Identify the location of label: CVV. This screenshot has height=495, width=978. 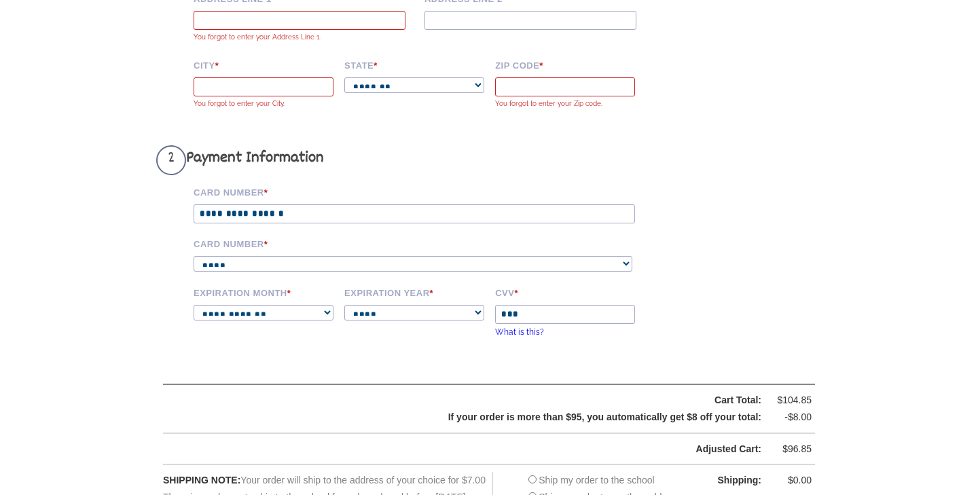
(566, 292).